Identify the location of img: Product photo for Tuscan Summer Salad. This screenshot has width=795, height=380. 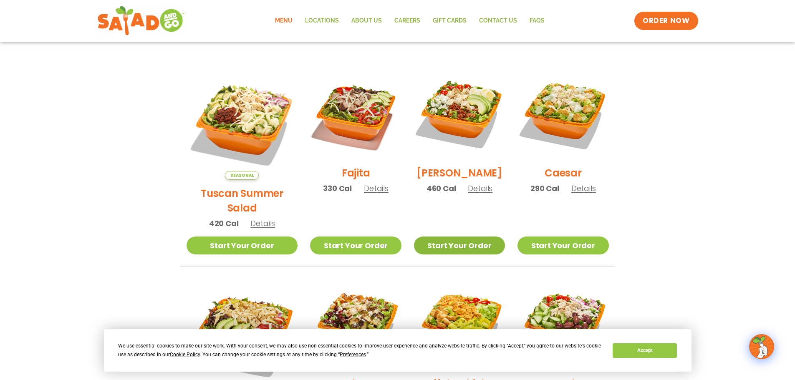
(242, 124).